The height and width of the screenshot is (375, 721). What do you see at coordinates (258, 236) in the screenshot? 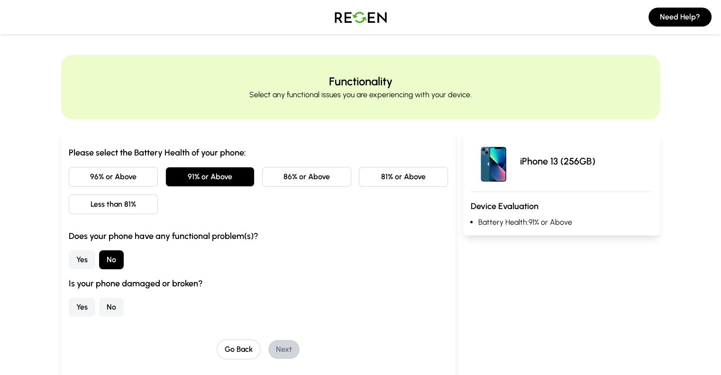
I see `h3: Does your phone have any functional problem(s)?` at bounding box center [258, 236].